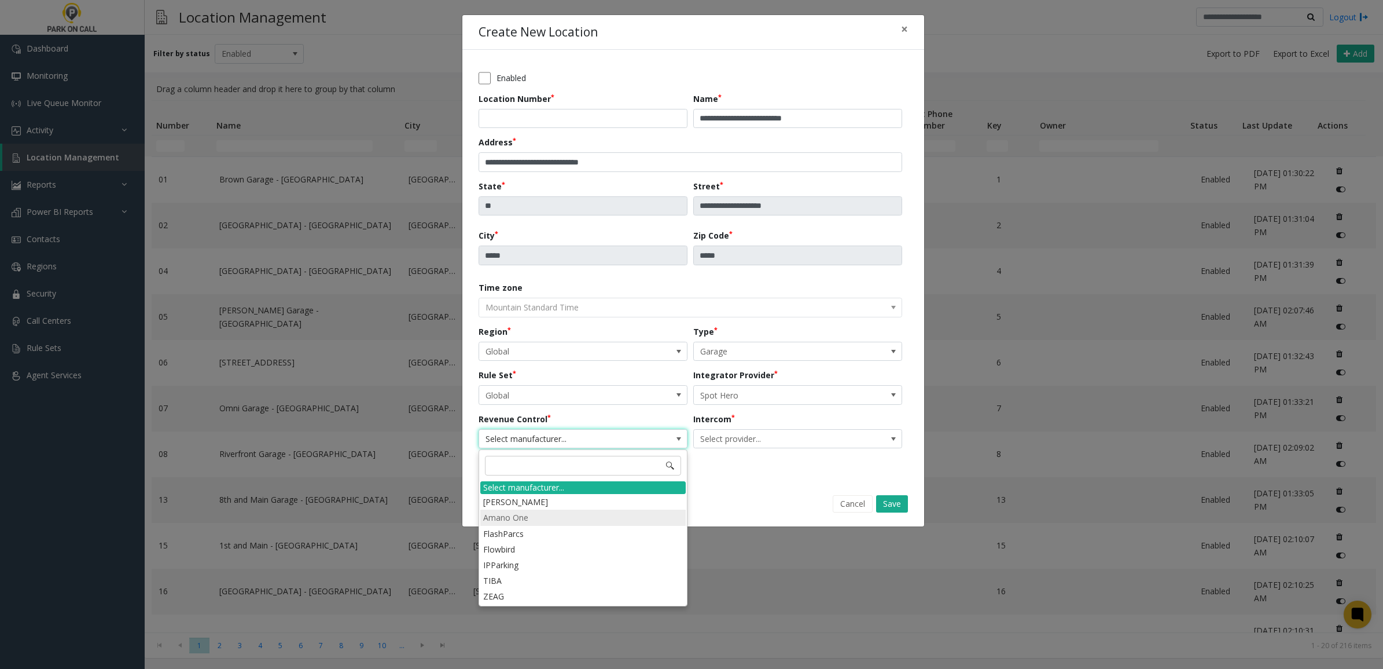  What do you see at coordinates (516, 98) in the screenshot?
I see `label: Location Number` at bounding box center [516, 98].